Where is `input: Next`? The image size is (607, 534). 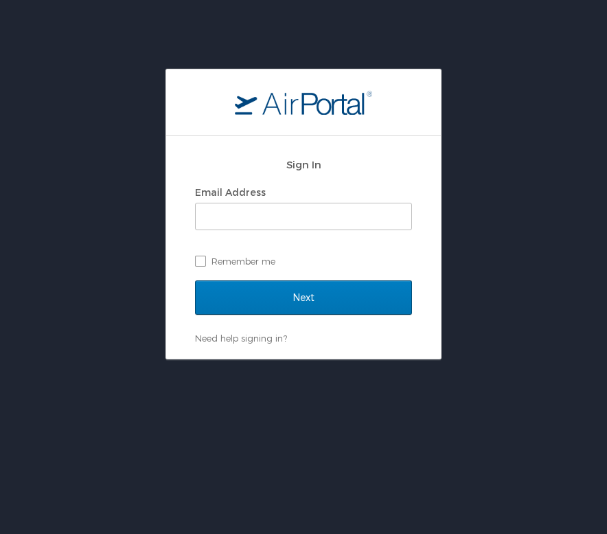 input: Next is located at coordinates (304, 298).